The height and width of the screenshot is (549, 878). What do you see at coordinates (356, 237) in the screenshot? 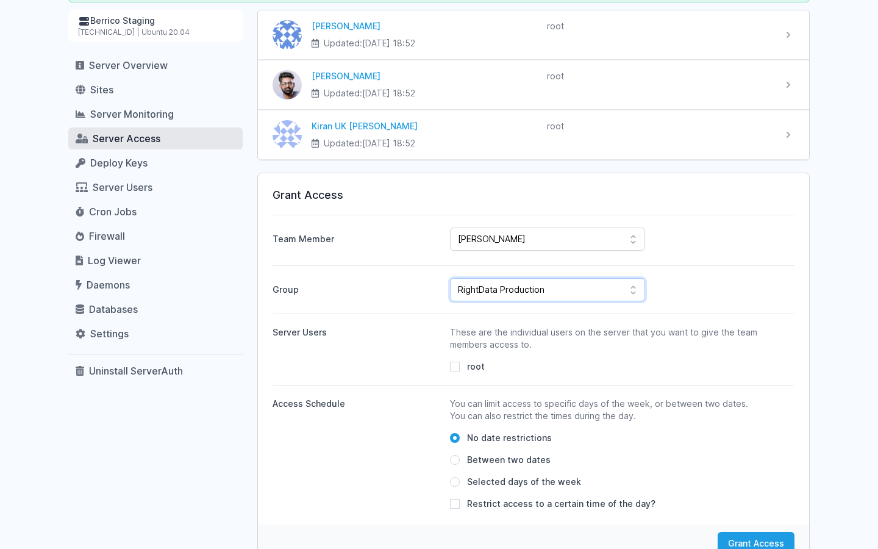
I see `label: Team Member` at bounding box center [356, 237].